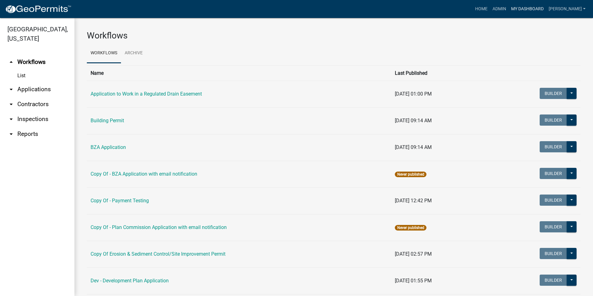  I want to click on a: Copy Of Erosion & Sediment Control/Site Improvement Permit, so click(158, 254).